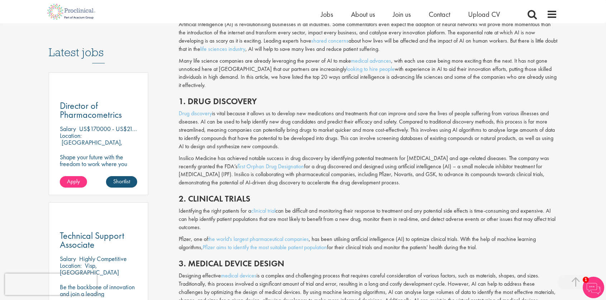 This screenshot has width=606, height=300. I want to click on h2: 1. Drug discovery, so click(368, 101).